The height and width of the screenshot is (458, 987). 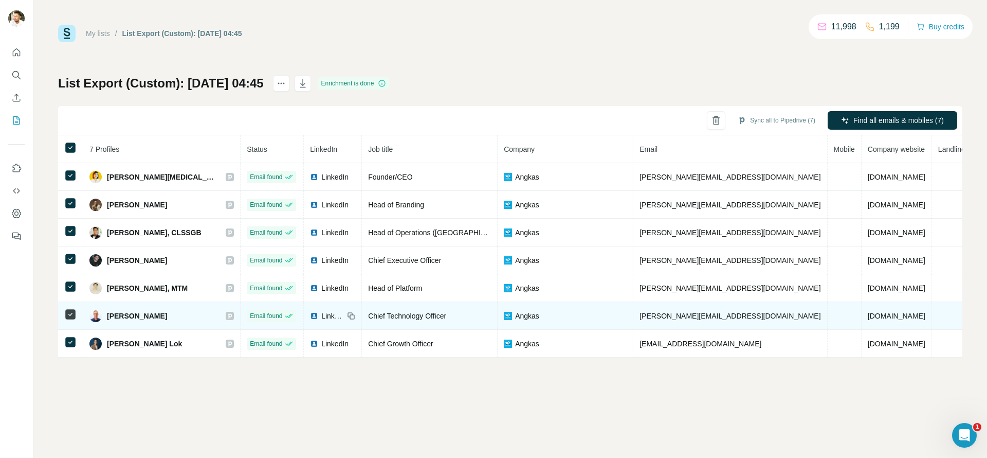 I want to click on button: Quick start, so click(x=16, y=52).